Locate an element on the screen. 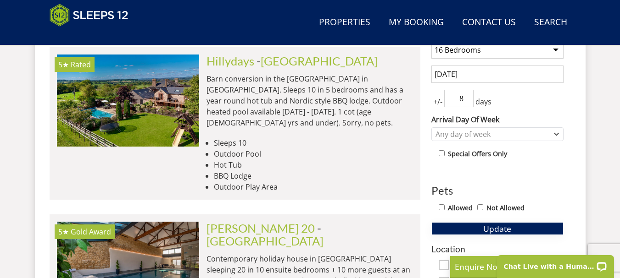 This screenshot has height=278, width=620. span: Hillydays has a 5 star rating under the Quality in Tourism Scheme is located at coordinates (63, 65).